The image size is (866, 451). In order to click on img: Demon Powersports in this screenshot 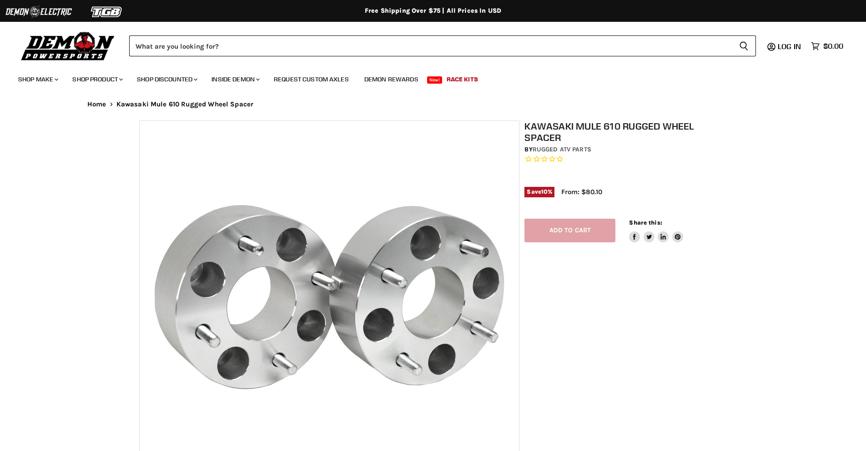, I will do `click(68, 45)`.